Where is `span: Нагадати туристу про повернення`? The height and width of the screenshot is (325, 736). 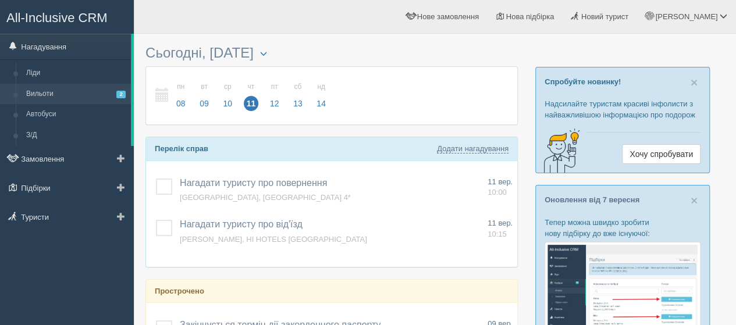
span: Нагадати туристу про повернення is located at coordinates (253, 183).